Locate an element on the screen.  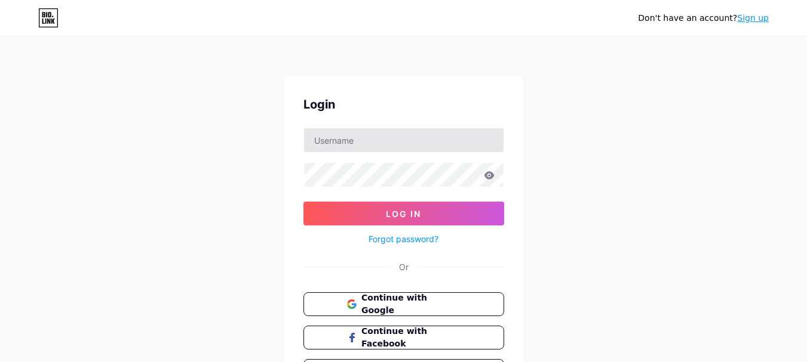
span: Continue with Facebook is located at coordinates (410, 338).